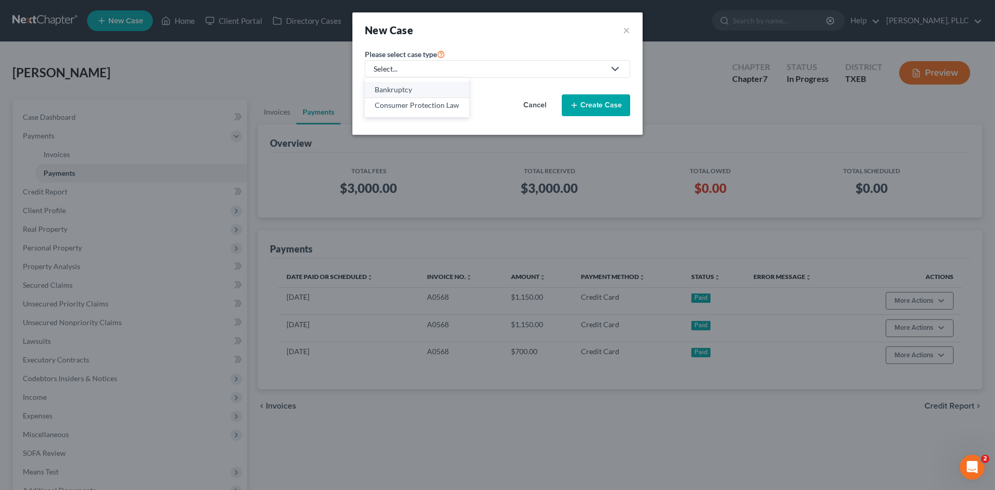 This screenshot has width=995, height=490. What do you see at coordinates (535, 105) in the screenshot?
I see `button: Cancel` at bounding box center [535, 105].